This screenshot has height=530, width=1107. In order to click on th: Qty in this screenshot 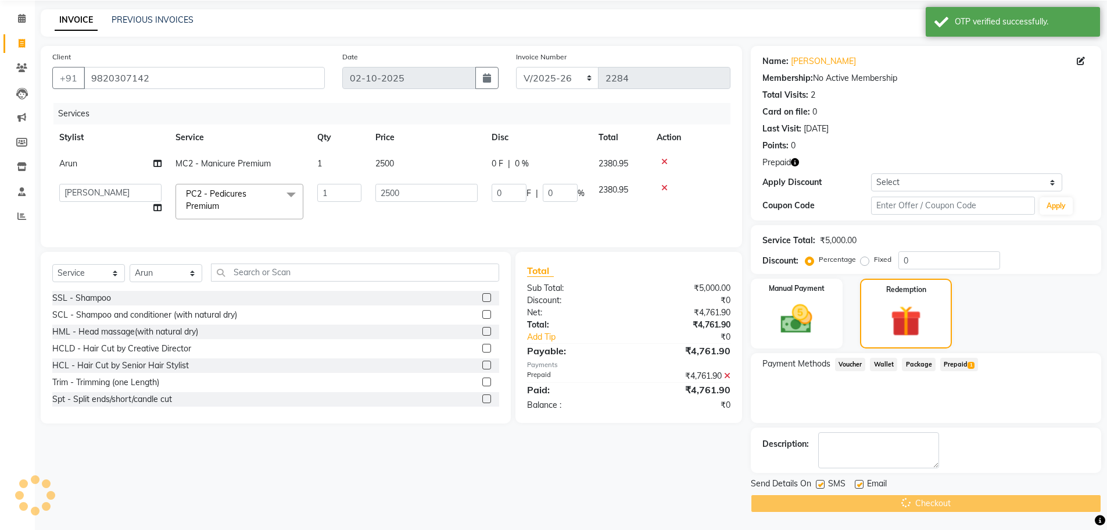, I will do `click(339, 137)`.